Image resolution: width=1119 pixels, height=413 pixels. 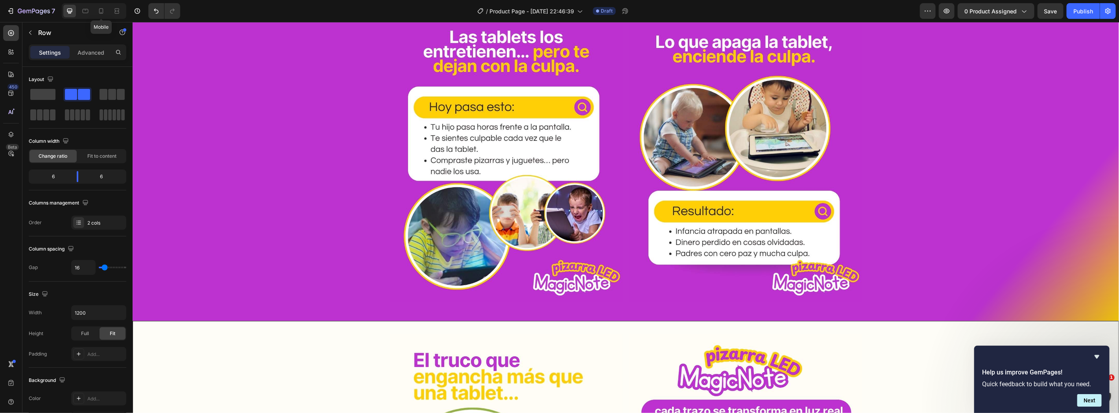 What do you see at coordinates (106, 223) in the screenshot?
I see `div: 2 cols` at bounding box center [106, 223].